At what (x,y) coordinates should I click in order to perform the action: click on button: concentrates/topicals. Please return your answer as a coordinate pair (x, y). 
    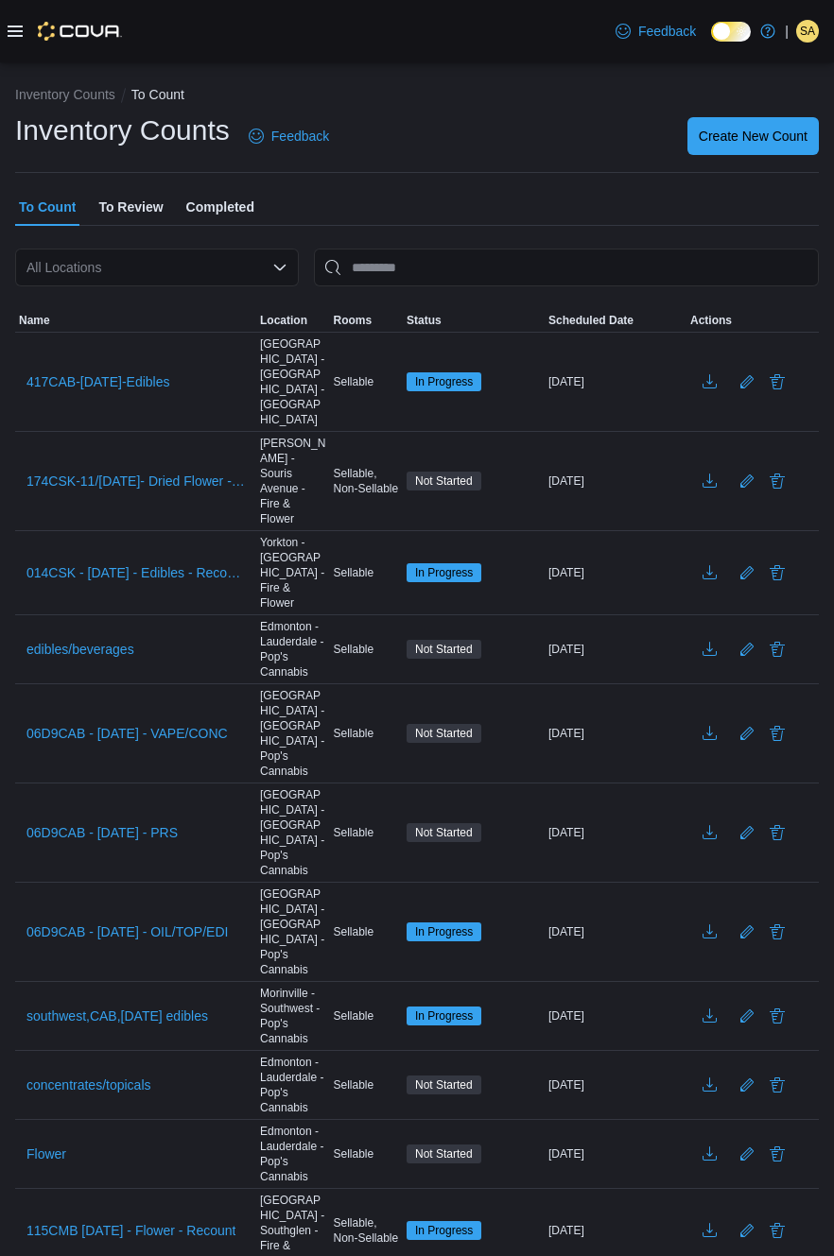
    Looking at the image, I should click on (89, 1085).